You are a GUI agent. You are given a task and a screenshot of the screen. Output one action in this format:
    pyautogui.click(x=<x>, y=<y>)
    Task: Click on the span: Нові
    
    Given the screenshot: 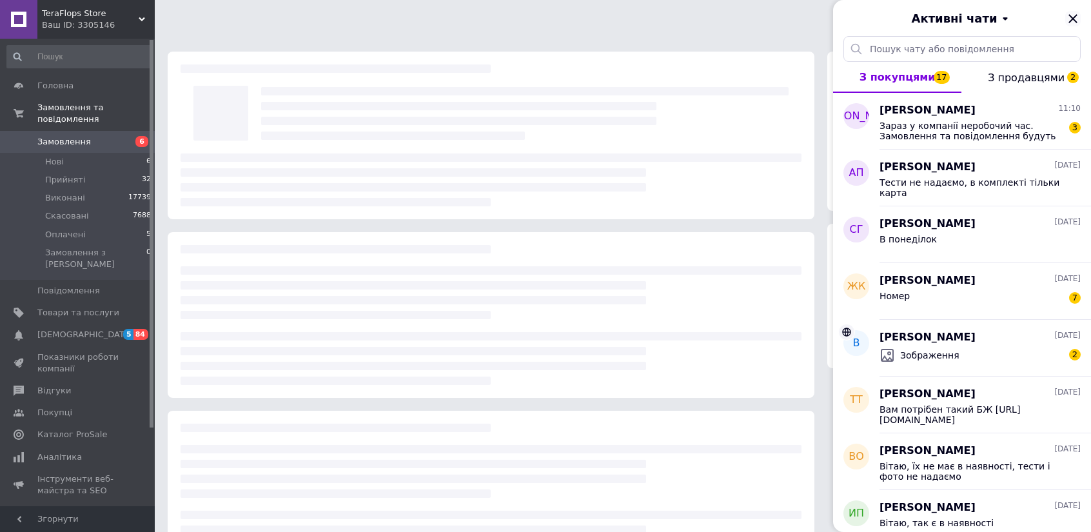 What is the action you would take?
    pyautogui.click(x=54, y=162)
    